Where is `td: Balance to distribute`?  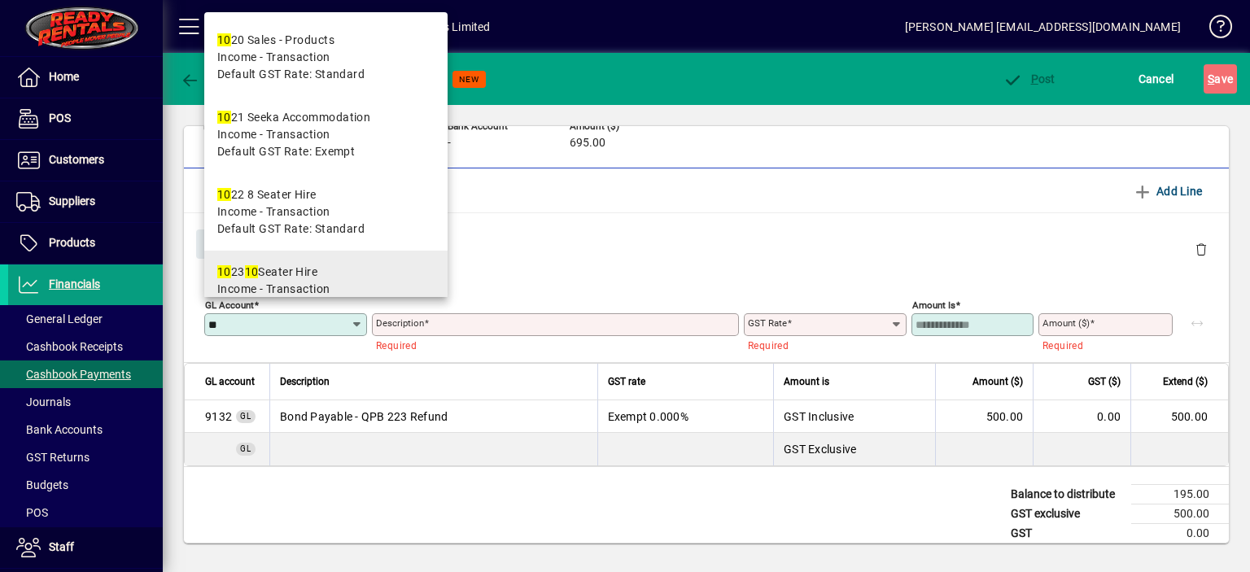 td: Balance to distribute is located at coordinates (1067, 495).